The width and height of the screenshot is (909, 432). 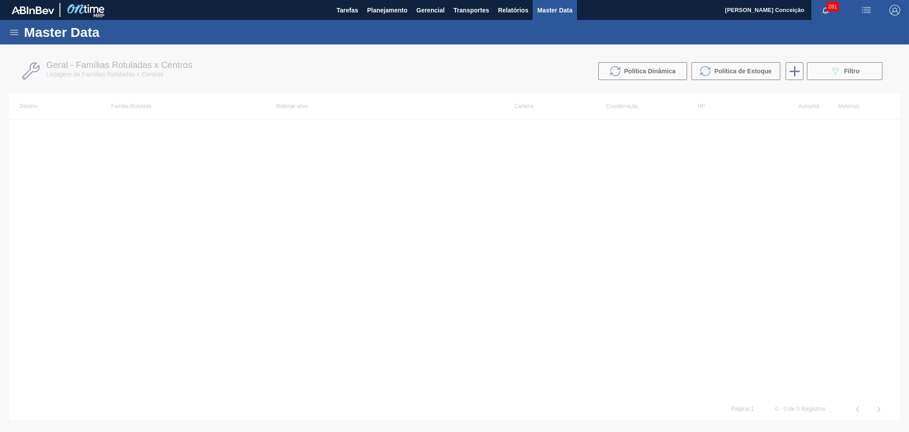 What do you see at coordinates (895, 10) in the screenshot?
I see `img: Logout` at bounding box center [895, 10].